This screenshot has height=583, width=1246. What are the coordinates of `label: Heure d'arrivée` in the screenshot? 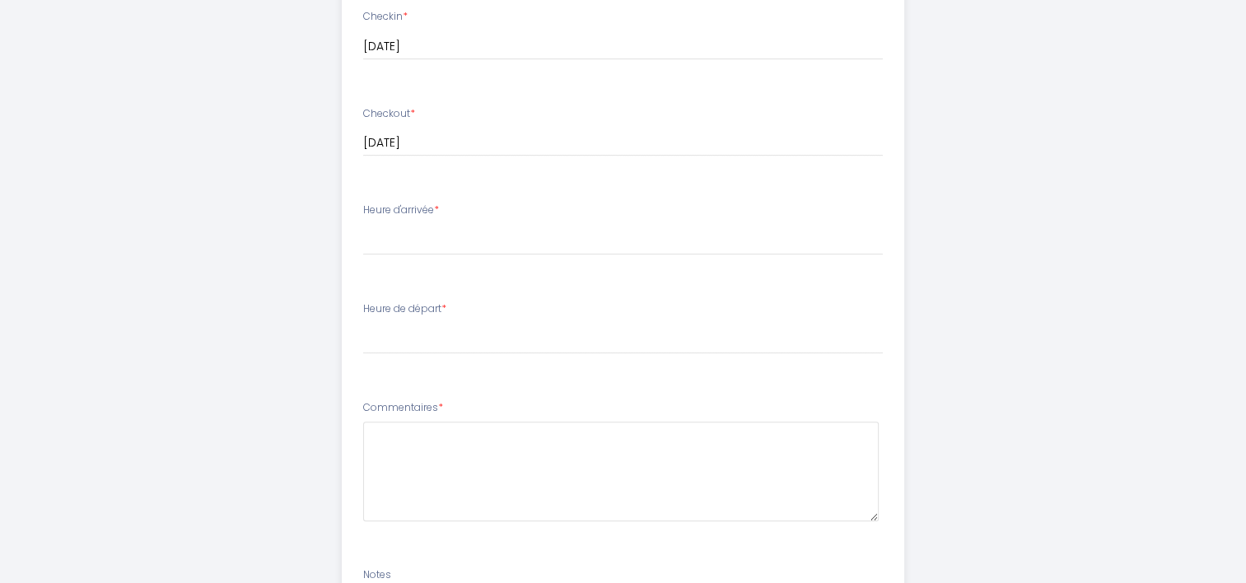 It's located at (401, 210).